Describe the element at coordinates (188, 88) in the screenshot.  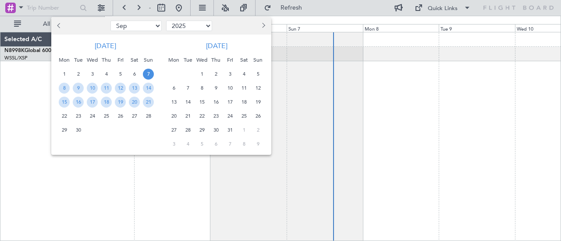
I see `div: 7-10-2025` at that location.